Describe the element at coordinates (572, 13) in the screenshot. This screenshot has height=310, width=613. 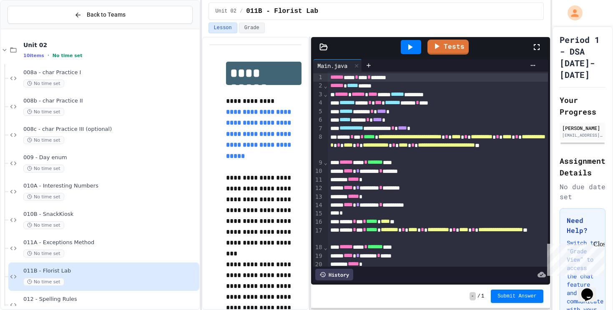
I see `div: My Account` at that location.